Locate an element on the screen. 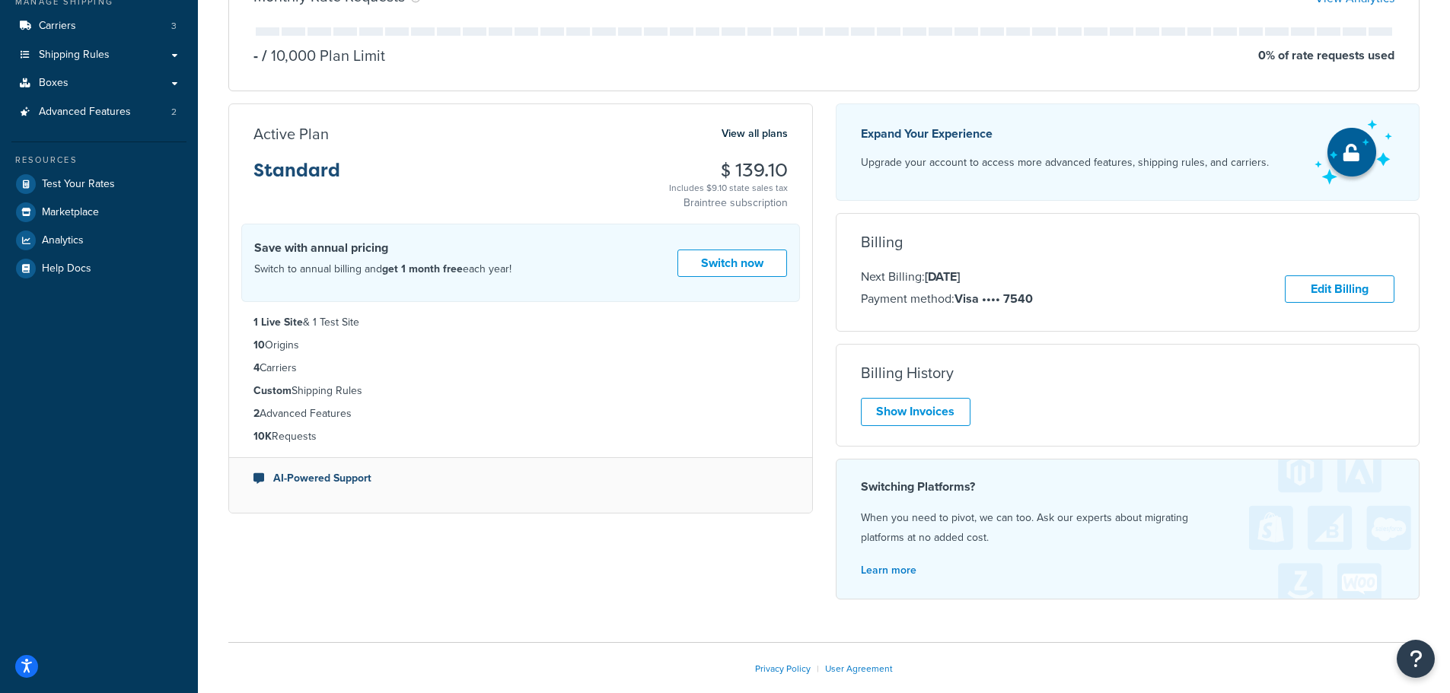 Image resolution: width=1450 pixels, height=693 pixels. div: Includes $9.10 state sales tax is located at coordinates (728, 188).